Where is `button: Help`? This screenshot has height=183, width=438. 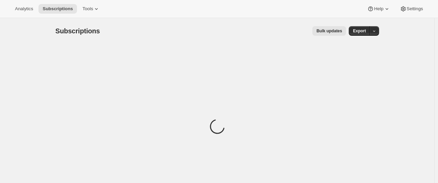
button: Help is located at coordinates (379, 9).